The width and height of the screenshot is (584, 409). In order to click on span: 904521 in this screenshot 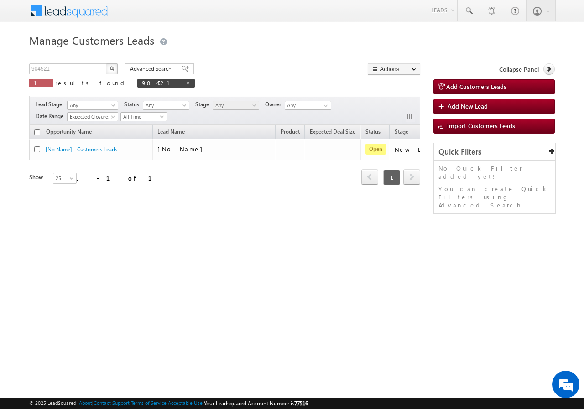, I will do `click(161, 83)`.